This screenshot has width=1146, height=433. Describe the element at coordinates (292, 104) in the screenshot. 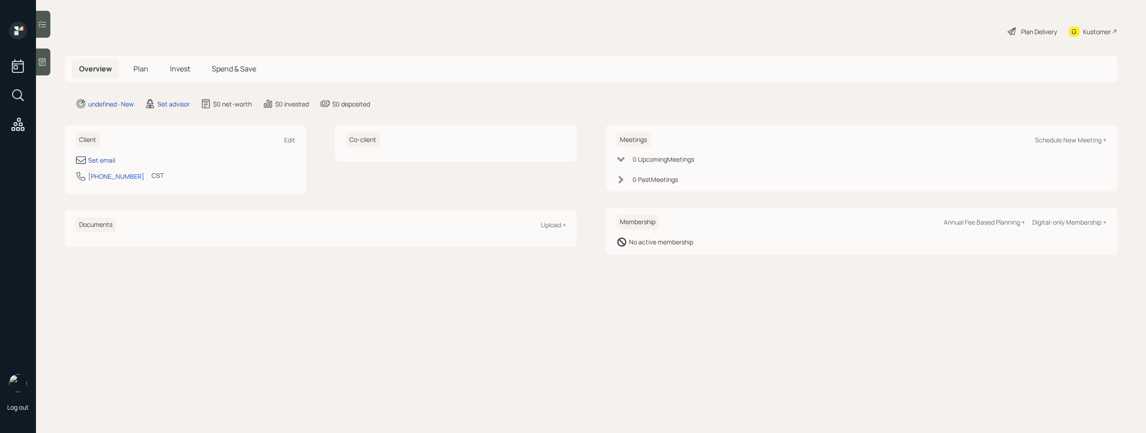

I see `div: $0 invested` at that location.